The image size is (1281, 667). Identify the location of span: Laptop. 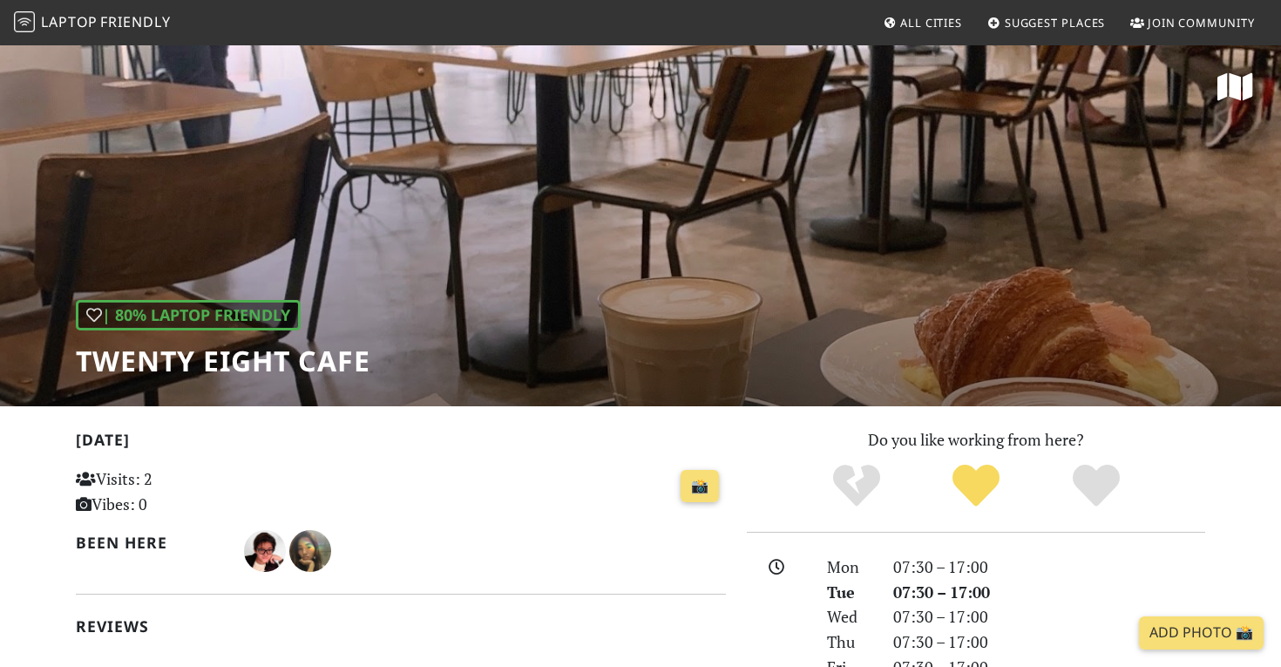
(69, 22).